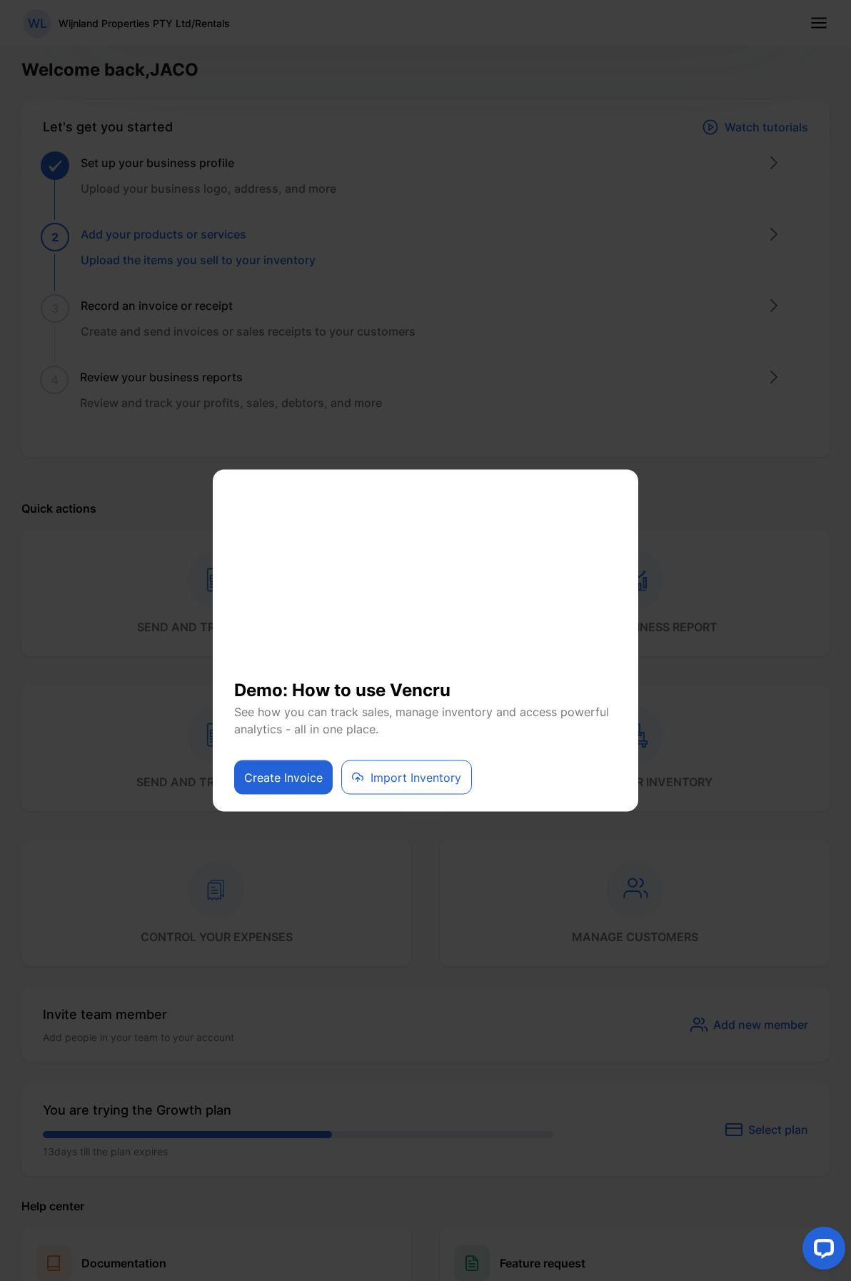 Image resolution: width=851 pixels, height=1281 pixels. What do you see at coordinates (426, 720) in the screenshot?
I see `p: See how you can track sales, manage inventory and access powerful analytics - all in one place.` at bounding box center [426, 720].